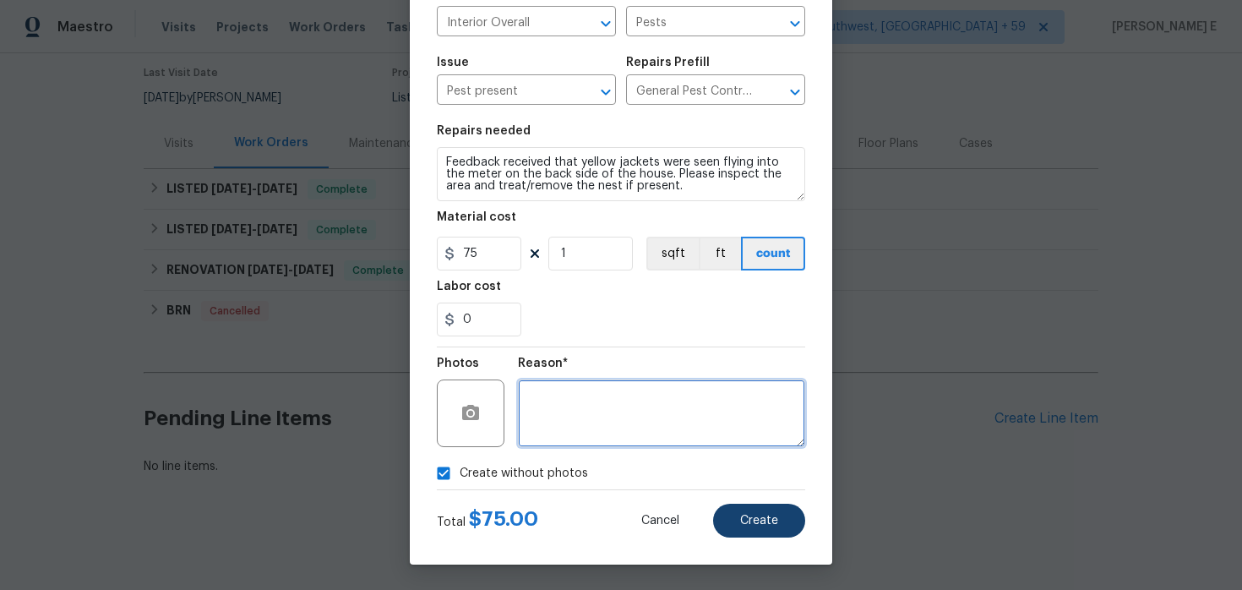 The image size is (1242, 590). What do you see at coordinates (621, 174) in the screenshot?
I see `textarea: Feedback received that yellow jackets were seen flying into the meter on the back side of the hou...` at bounding box center [621, 174].